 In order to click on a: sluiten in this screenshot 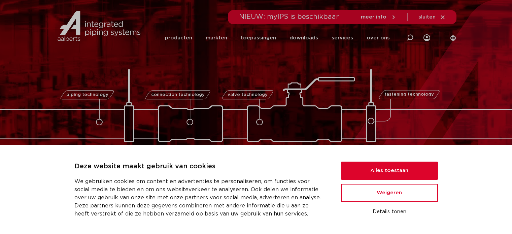, I will do `click(432, 17)`.